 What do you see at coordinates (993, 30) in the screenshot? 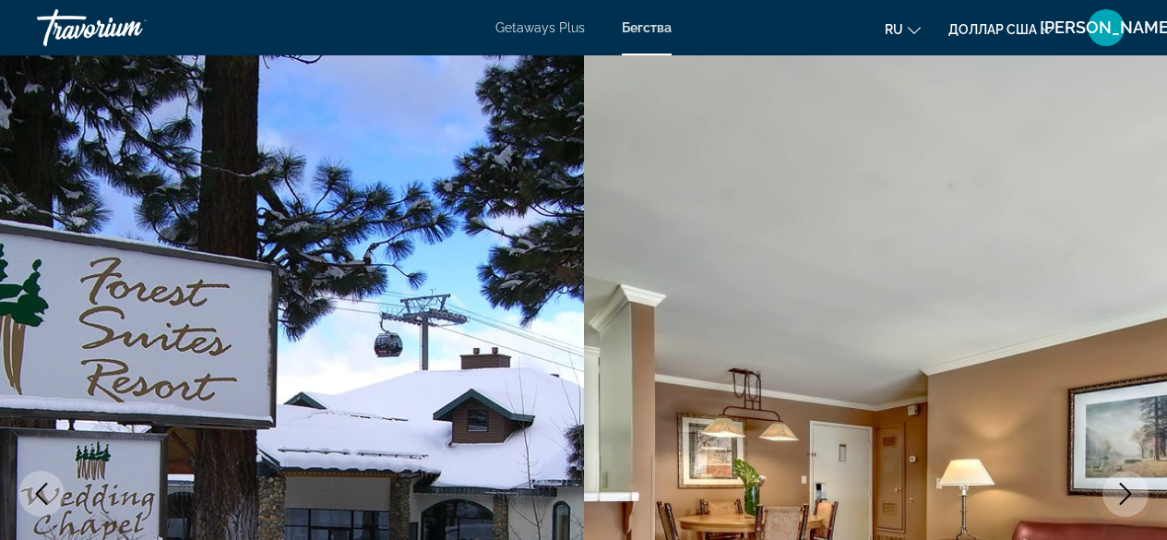
I see `font: доллар США` at bounding box center [993, 30].